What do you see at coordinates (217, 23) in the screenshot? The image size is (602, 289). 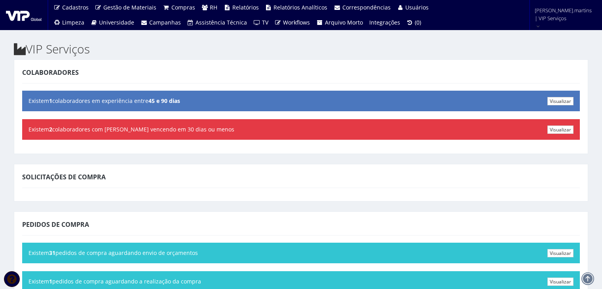 I see `a: Assistência Técnica` at bounding box center [217, 23].